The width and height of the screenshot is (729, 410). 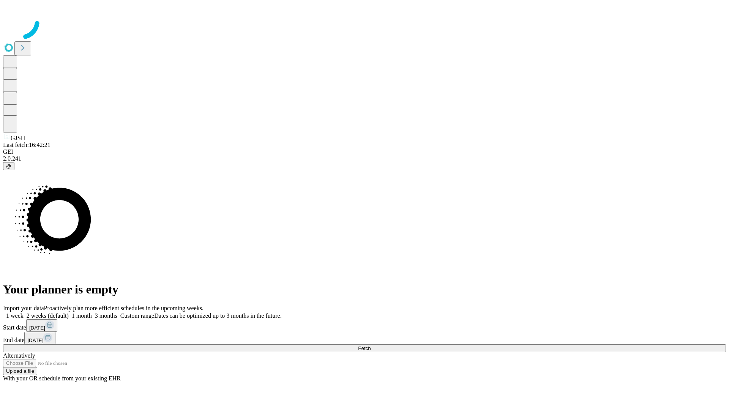 What do you see at coordinates (364, 152) in the screenshot?
I see `div: GEI` at bounding box center [364, 152].